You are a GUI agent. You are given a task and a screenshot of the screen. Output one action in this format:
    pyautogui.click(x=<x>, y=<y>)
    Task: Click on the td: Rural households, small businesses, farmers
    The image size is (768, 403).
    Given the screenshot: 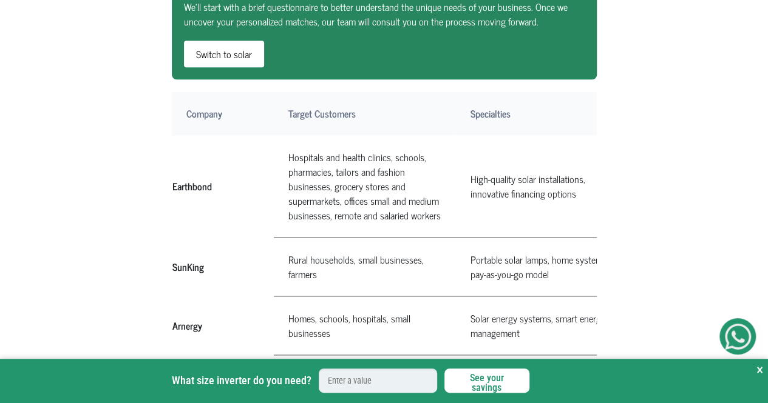 What is the action you would take?
    pyautogui.click(x=365, y=266)
    